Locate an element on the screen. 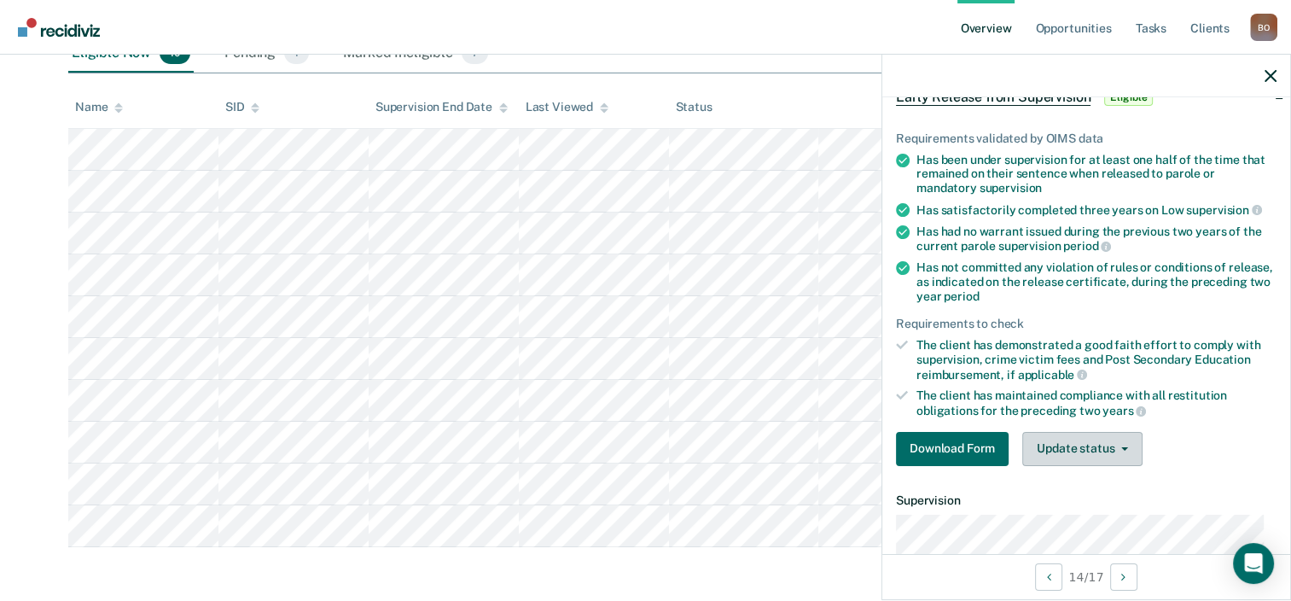  dt: Supervision is located at coordinates (1086, 500).